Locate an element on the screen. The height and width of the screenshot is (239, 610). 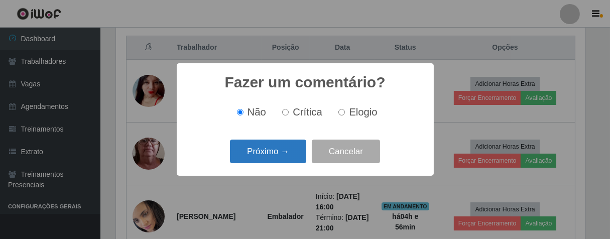
span: Elogio is located at coordinates (363, 112).